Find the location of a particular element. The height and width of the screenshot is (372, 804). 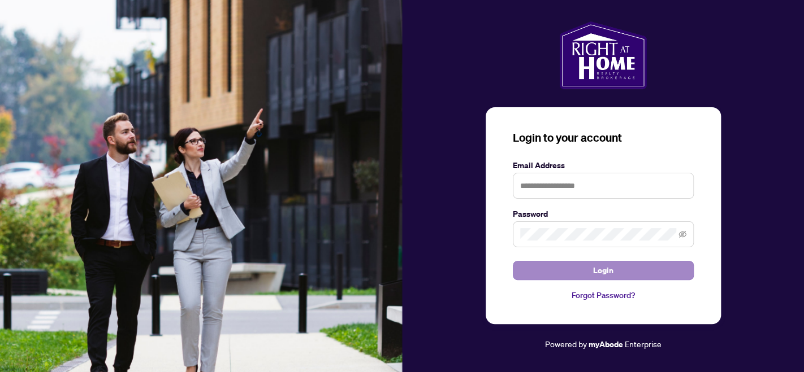

img: ma-logo is located at coordinates (602, 55).